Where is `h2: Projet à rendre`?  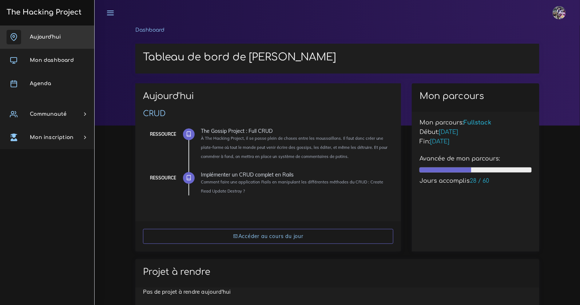
h2: Projet à rendre is located at coordinates (337, 272).